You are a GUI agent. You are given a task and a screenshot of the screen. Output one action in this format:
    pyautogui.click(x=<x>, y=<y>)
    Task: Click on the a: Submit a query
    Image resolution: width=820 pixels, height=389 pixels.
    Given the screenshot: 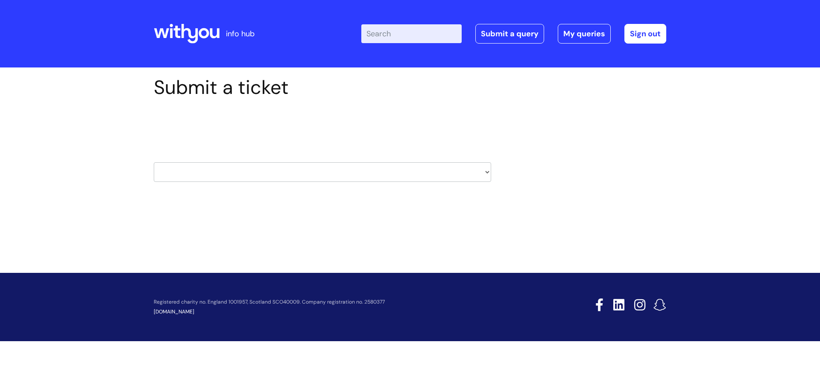 What is the action you would take?
    pyautogui.click(x=510, y=34)
    